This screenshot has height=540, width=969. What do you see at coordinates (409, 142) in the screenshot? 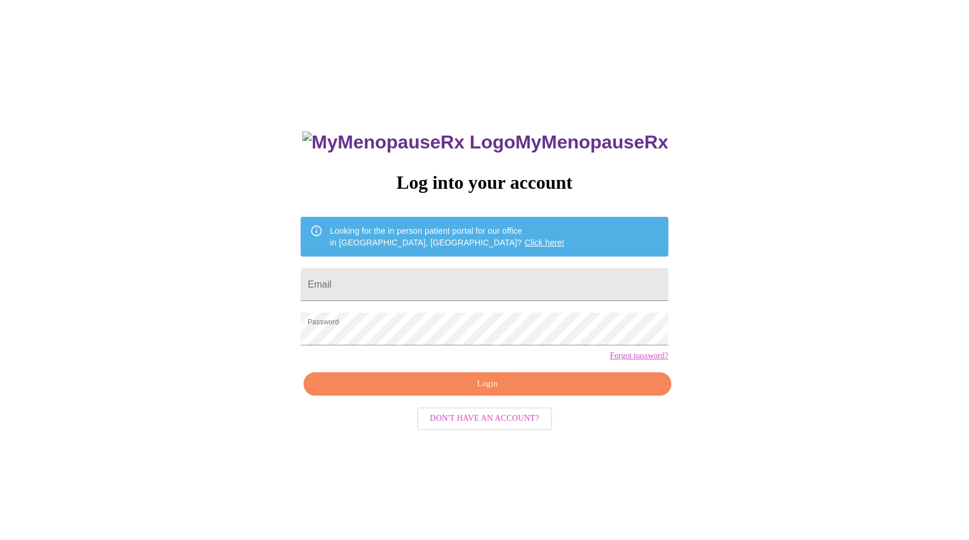
I see `img: MyMenopauseRx Logo` at bounding box center [409, 142].